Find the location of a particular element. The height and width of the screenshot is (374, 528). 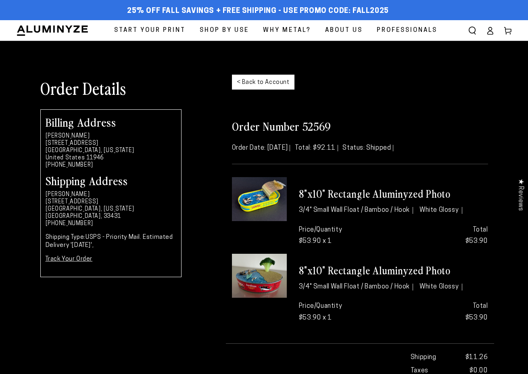

li: United States 11946 is located at coordinates (111, 158).